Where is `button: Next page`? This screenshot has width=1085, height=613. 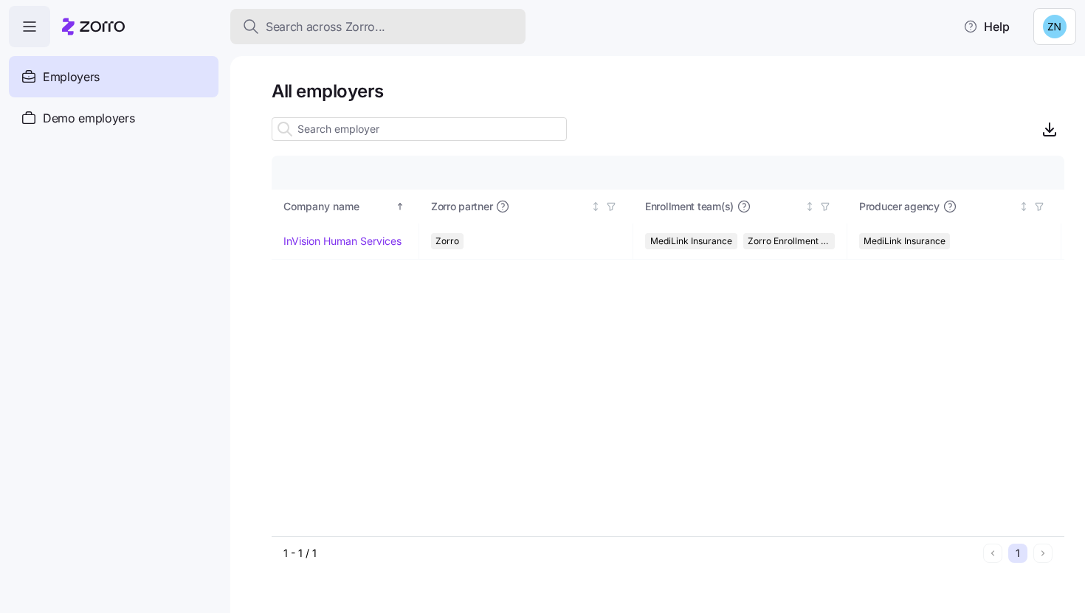 button: Next page is located at coordinates (1043, 554).